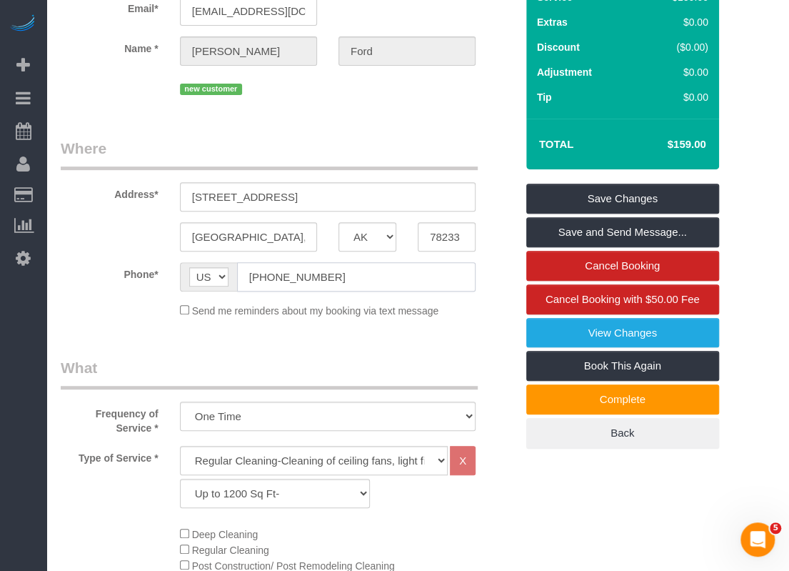 The width and height of the screenshot is (789, 571). What do you see at coordinates (109, 418) in the screenshot?
I see `label: Frequency of Service *` at bounding box center [109, 418].